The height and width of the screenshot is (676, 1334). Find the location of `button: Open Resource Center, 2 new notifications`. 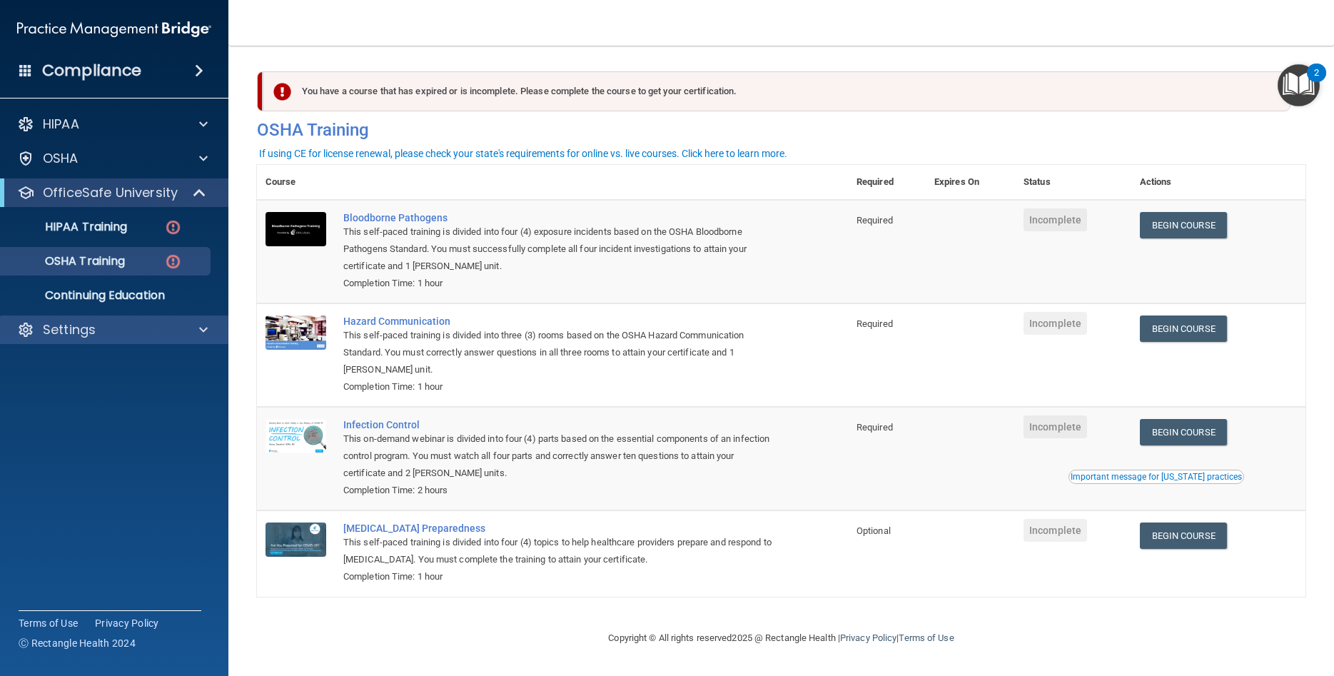

button: Open Resource Center, 2 new notifications is located at coordinates (1298, 85).